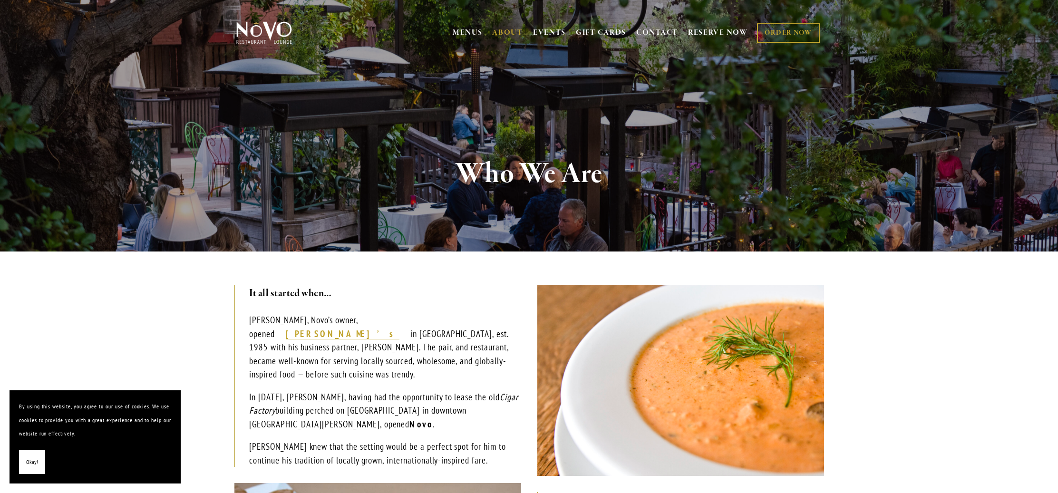 The width and height of the screenshot is (1058, 493). Describe the element at coordinates (601, 33) in the screenshot. I see `a: GIFT CARDS` at that location.